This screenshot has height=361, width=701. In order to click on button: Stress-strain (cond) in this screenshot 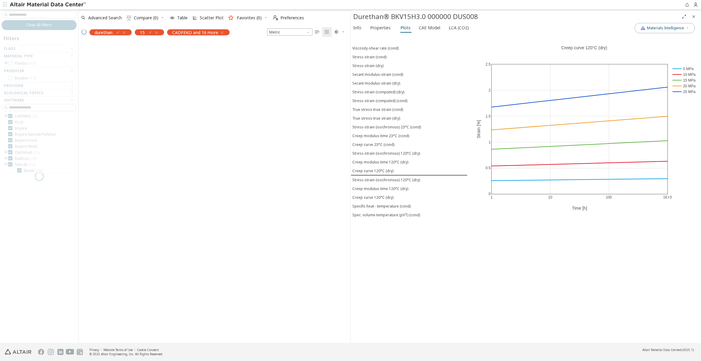, I will do `click(409, 57)`.